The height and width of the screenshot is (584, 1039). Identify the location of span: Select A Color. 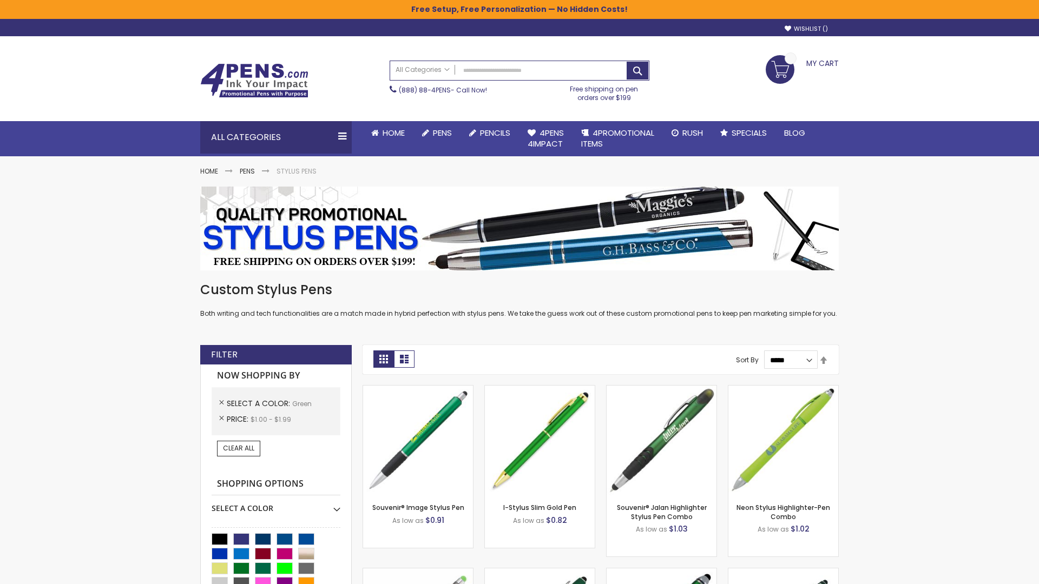
(259, 404).